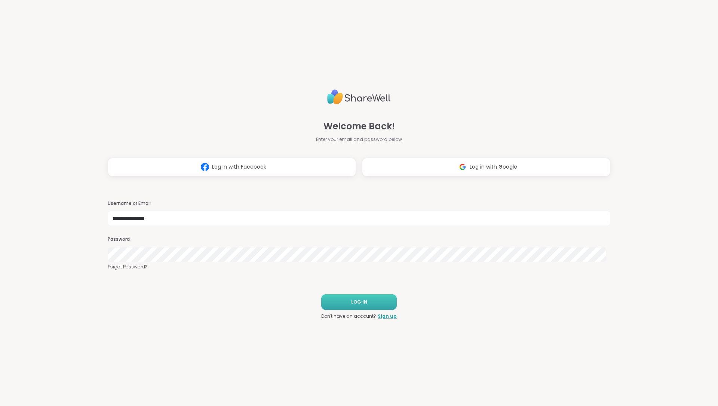 Image resolution: width=718 pixels, height=406 pixels. I want to click on span: Log in with Facebook, so click(239, 167).